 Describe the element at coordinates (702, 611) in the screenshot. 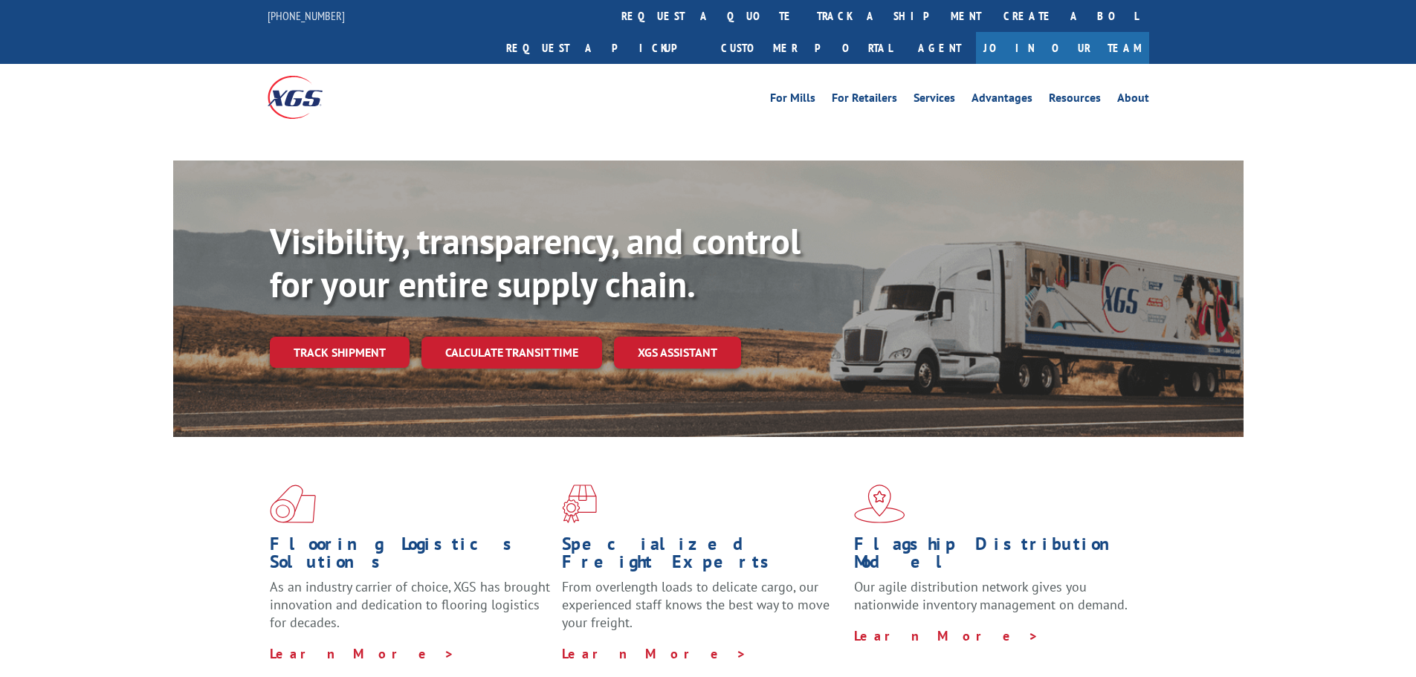

I see `p: From overlength loads to delicate cargo, our experienced staff knows the best way to move your fr...` at that location.